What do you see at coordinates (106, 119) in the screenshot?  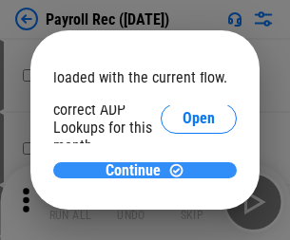 I see `div: Please select the correct ADP Lookups for this month` at bounding box center [106, 119].